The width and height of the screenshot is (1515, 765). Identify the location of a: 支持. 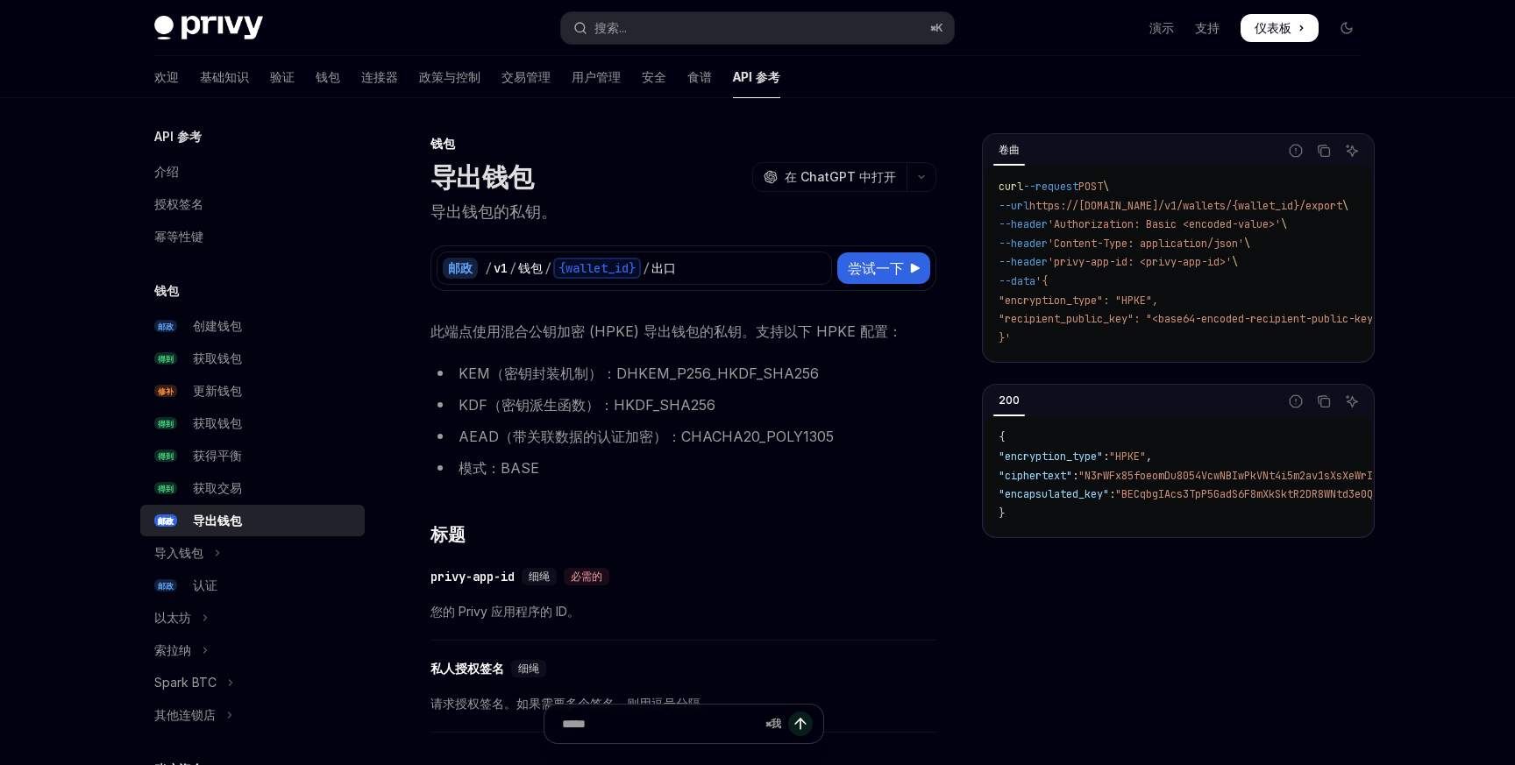
(1207, 28).